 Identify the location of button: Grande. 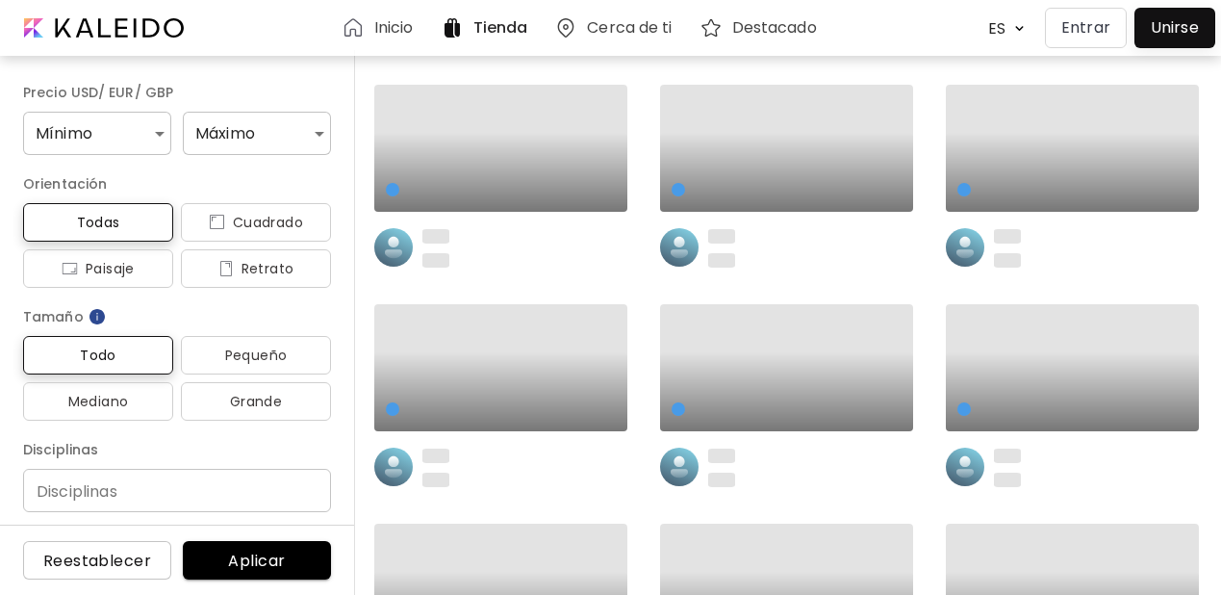
(256, 401).